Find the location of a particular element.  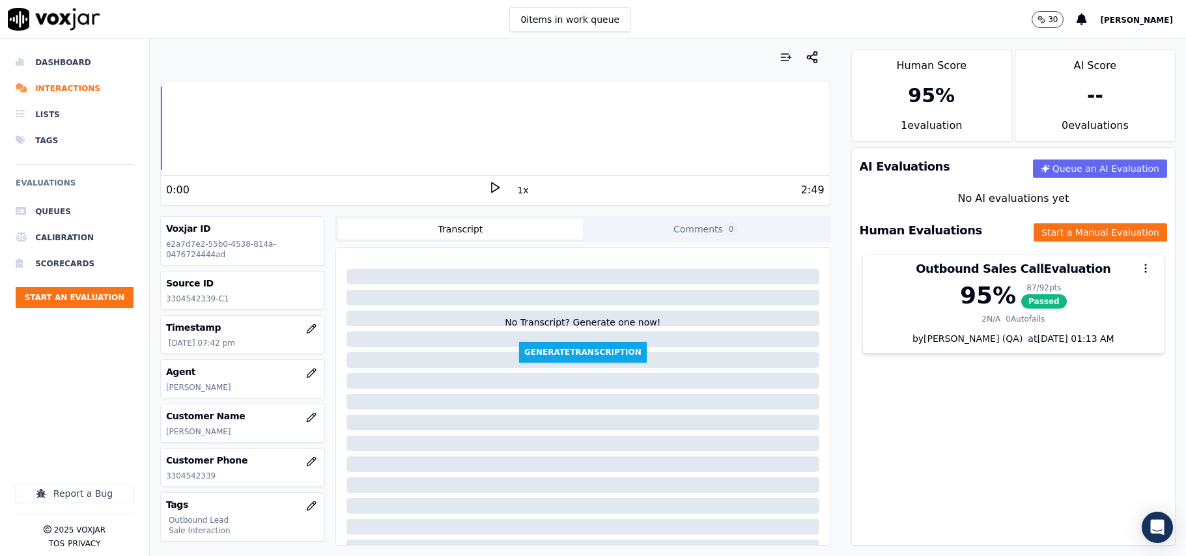

p: 3304542339-C1 is located at coordinates (242, 299).